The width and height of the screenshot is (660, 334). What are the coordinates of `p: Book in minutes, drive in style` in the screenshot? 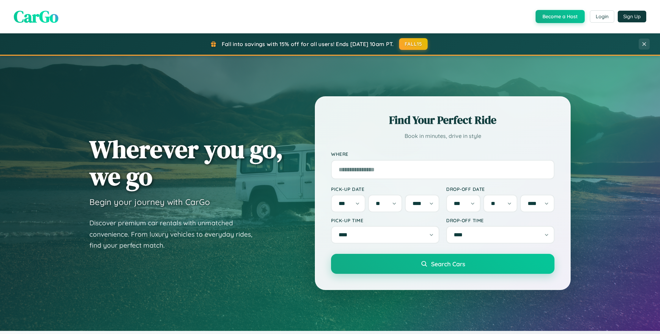 It's located at (443, 136).